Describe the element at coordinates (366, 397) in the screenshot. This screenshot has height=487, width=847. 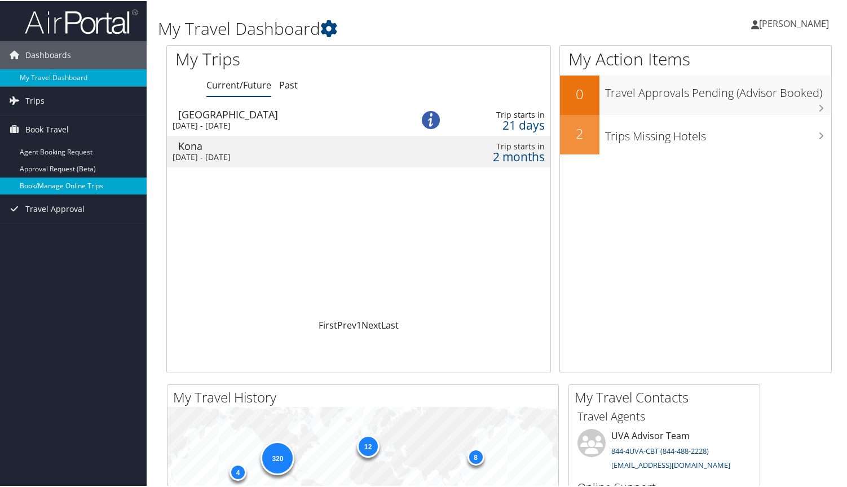
I see `h2: My Travel History` at that location.